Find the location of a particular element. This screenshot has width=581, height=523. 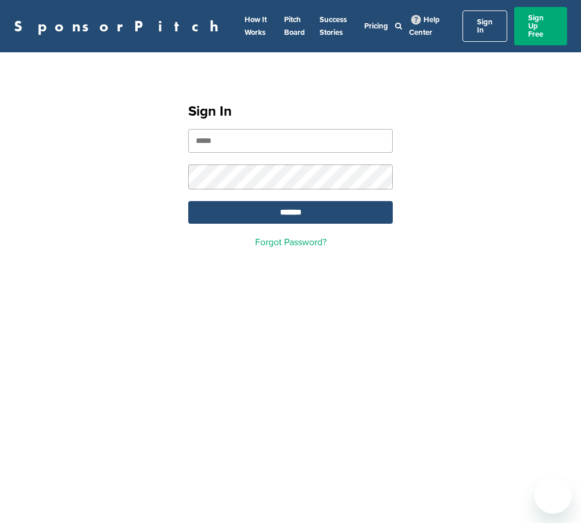

a: SponsorPitch is located at coordinates (120, 26).